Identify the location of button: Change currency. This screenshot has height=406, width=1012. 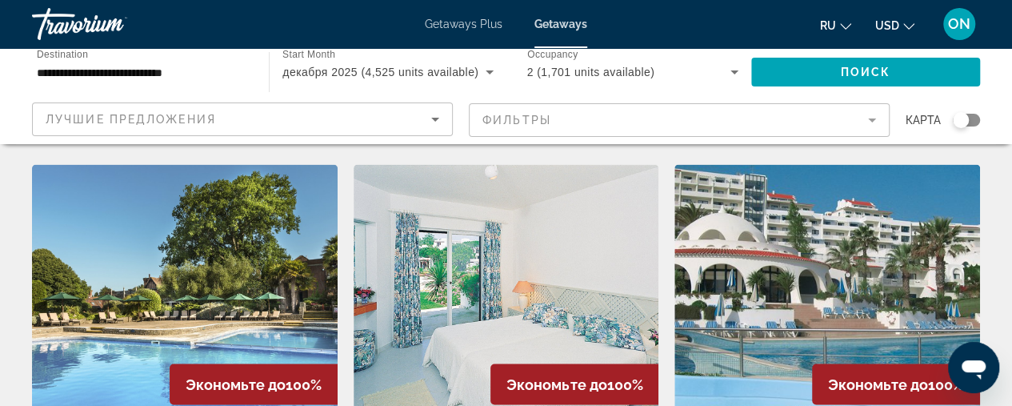
(895, 25).